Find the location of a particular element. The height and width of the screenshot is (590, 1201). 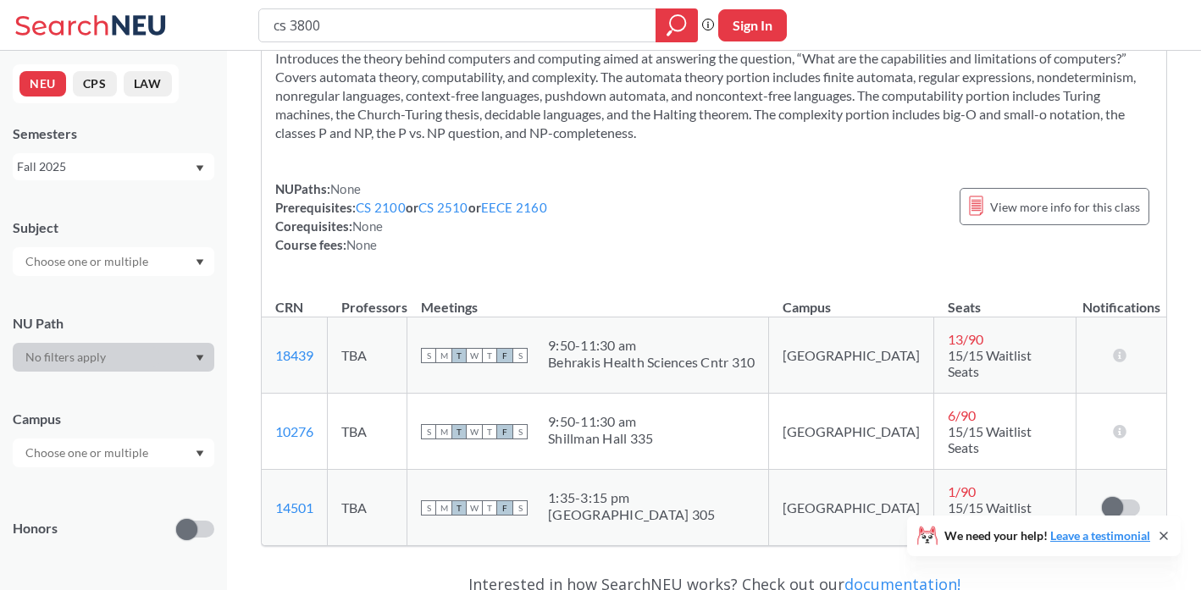

th: Notifications is located at coordinates (1120, 299).